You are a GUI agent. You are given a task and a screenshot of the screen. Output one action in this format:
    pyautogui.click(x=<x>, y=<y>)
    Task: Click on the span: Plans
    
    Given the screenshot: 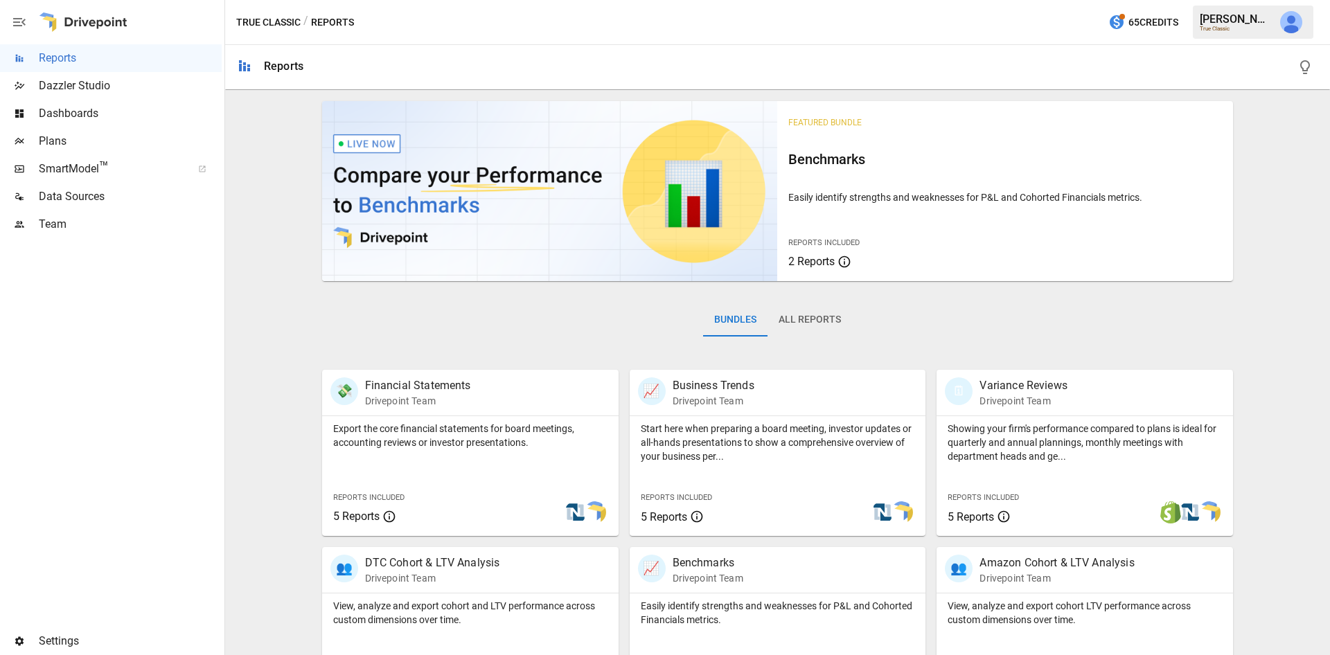 What is the action you would take?
    pyautogui.click(x=130, y=141)
    